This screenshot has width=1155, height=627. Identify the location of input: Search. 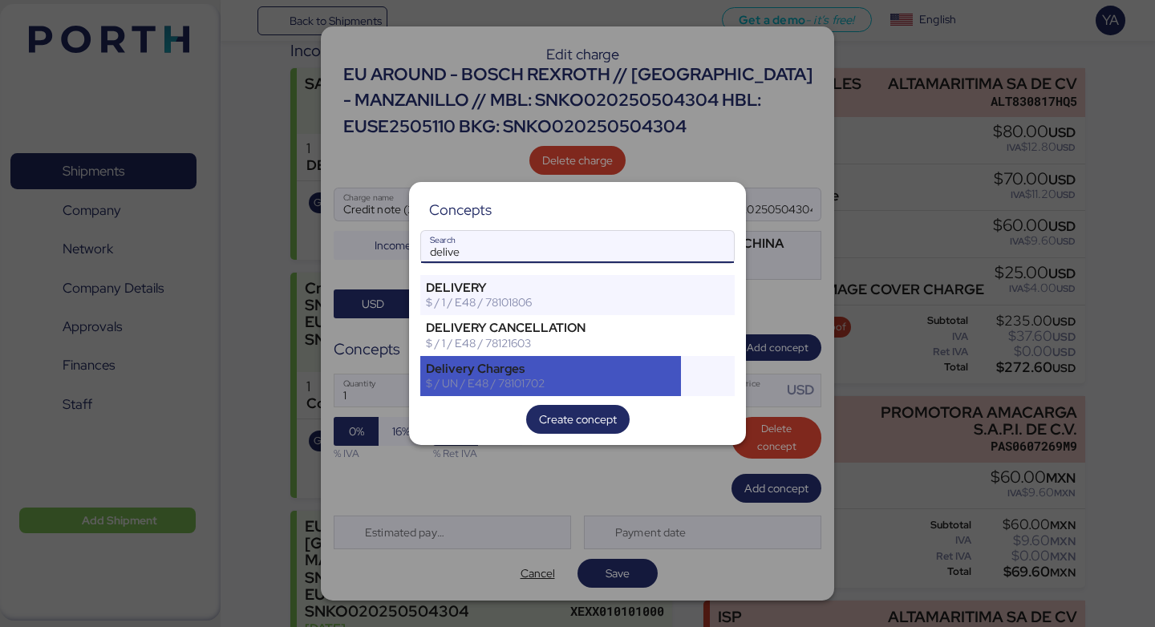
(578, 247).